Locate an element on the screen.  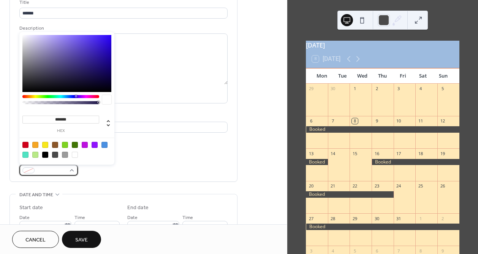
div: 15 is located at coordinates (354, 153).